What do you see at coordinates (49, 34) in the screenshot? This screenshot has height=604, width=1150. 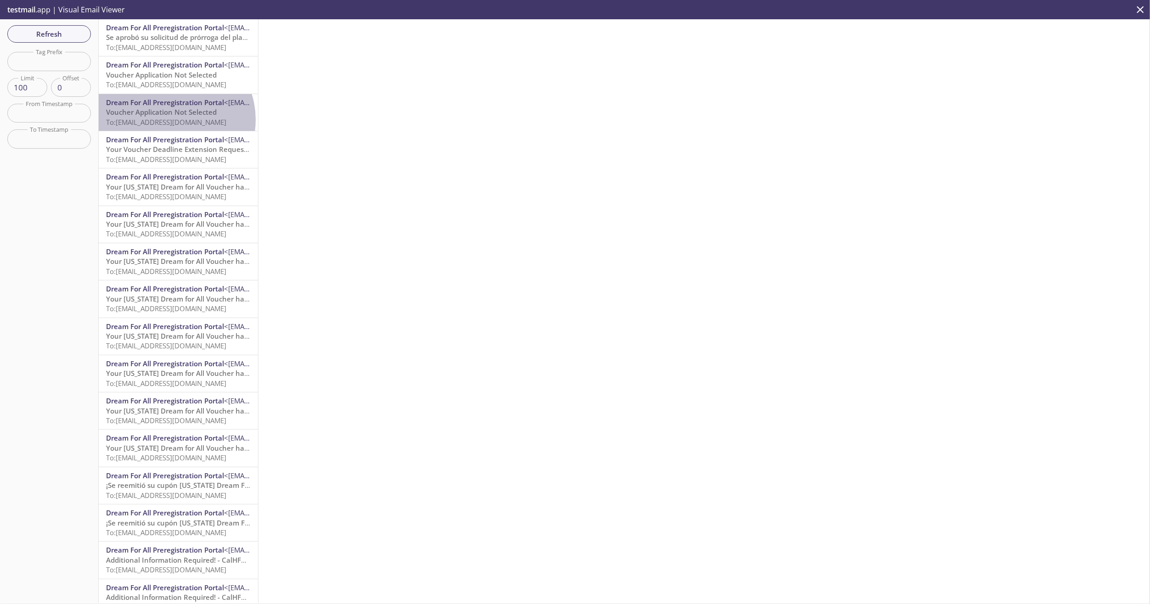 I see `span: Refresh` at bounding box center [49, 34].